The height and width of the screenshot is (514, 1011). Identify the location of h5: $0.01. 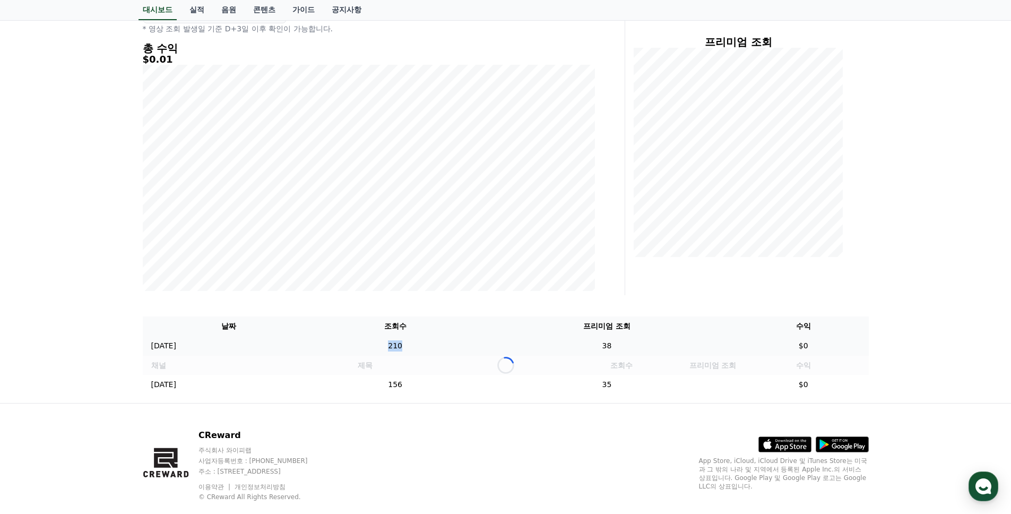
(369, 59).